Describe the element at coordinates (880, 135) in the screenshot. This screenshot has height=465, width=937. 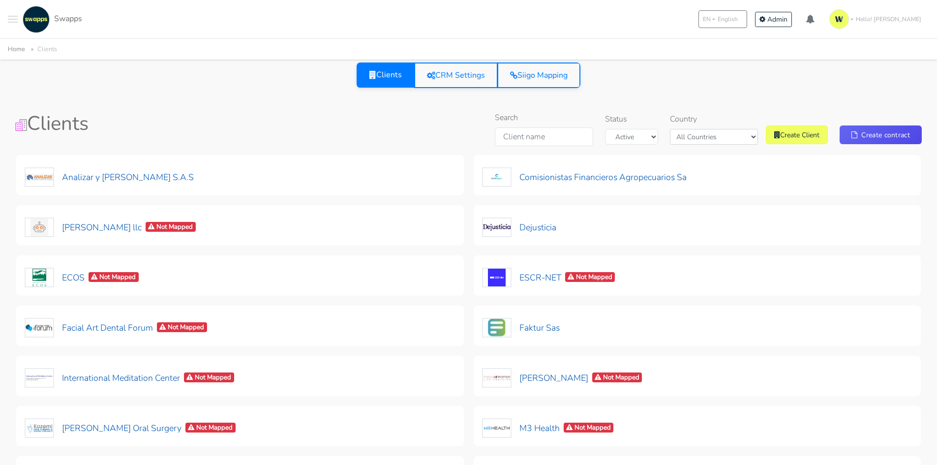
I see `a: Create contract` at that location.